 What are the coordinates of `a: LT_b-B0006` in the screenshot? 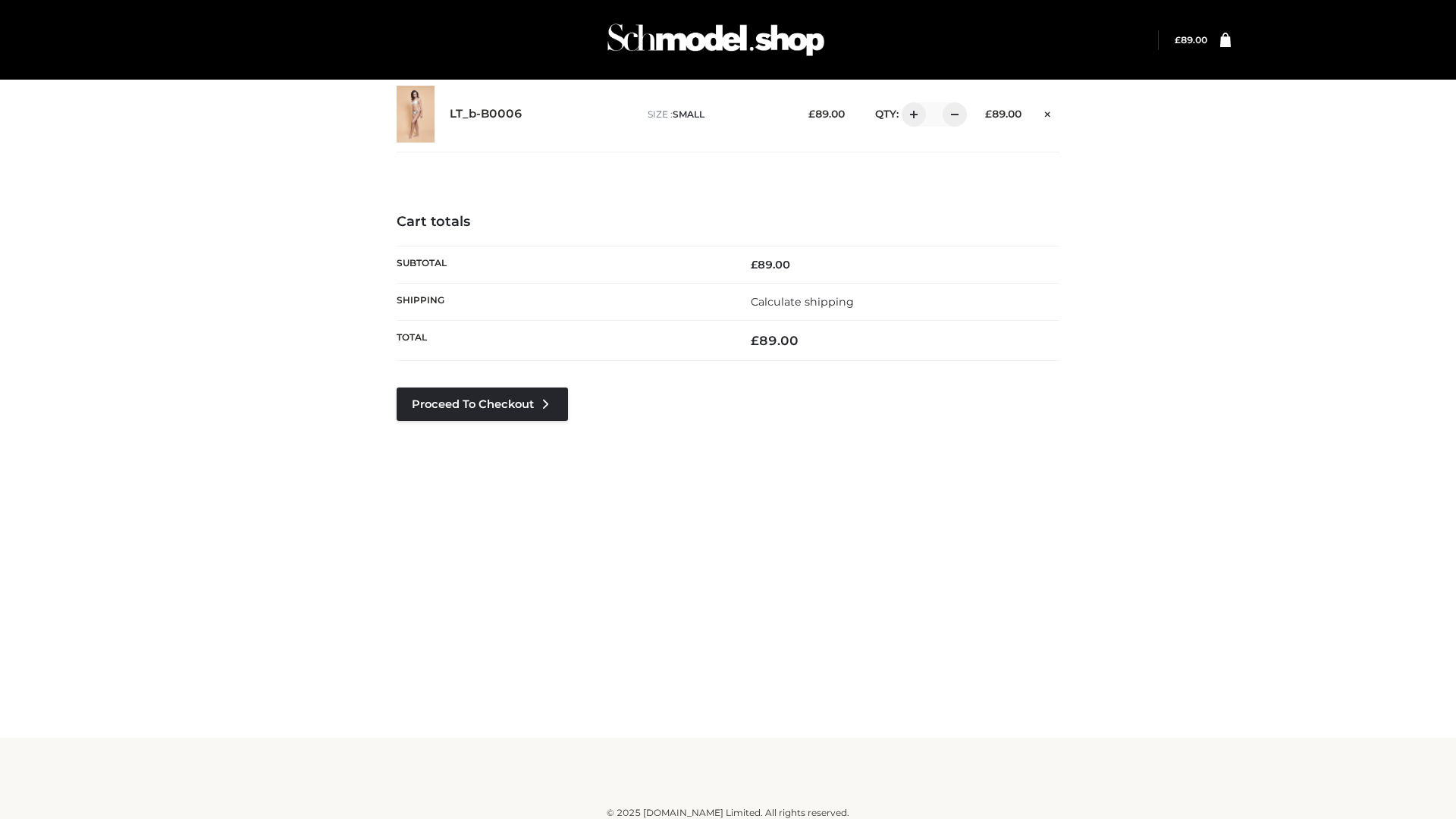 It's located at (486, 113).